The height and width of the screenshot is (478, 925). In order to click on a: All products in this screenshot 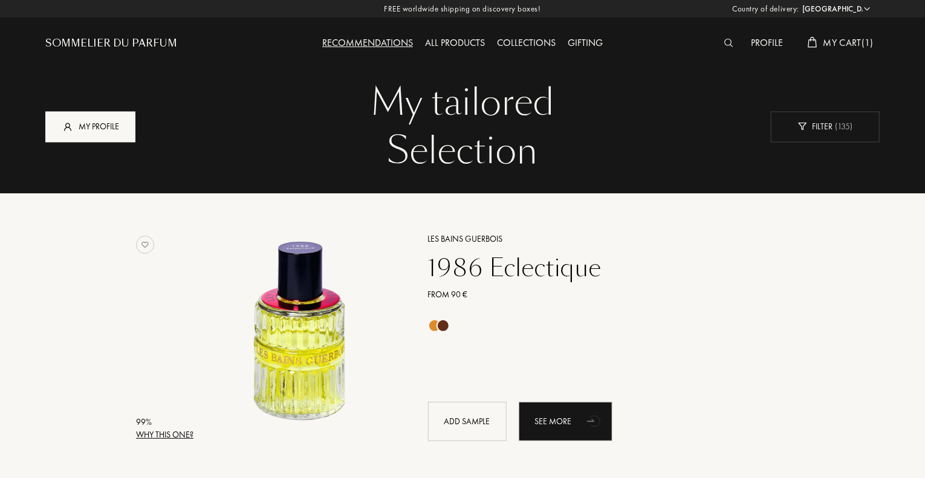, I will do `click(455, 42)`.